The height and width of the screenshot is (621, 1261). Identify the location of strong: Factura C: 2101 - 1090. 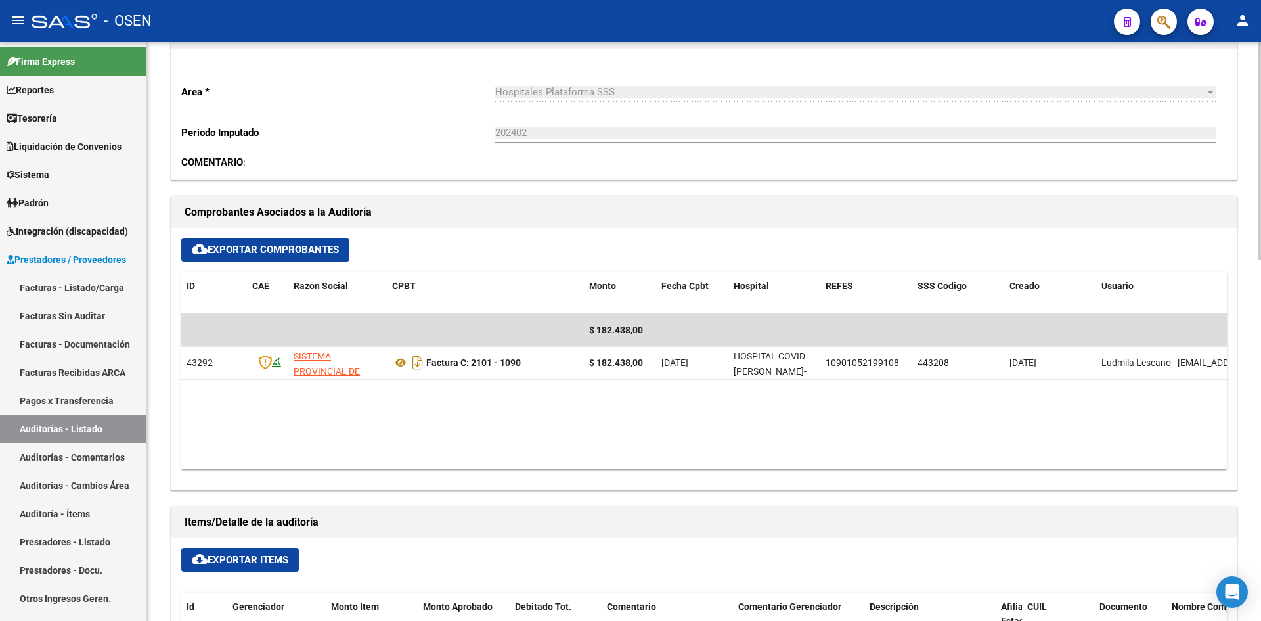
(474, 363).